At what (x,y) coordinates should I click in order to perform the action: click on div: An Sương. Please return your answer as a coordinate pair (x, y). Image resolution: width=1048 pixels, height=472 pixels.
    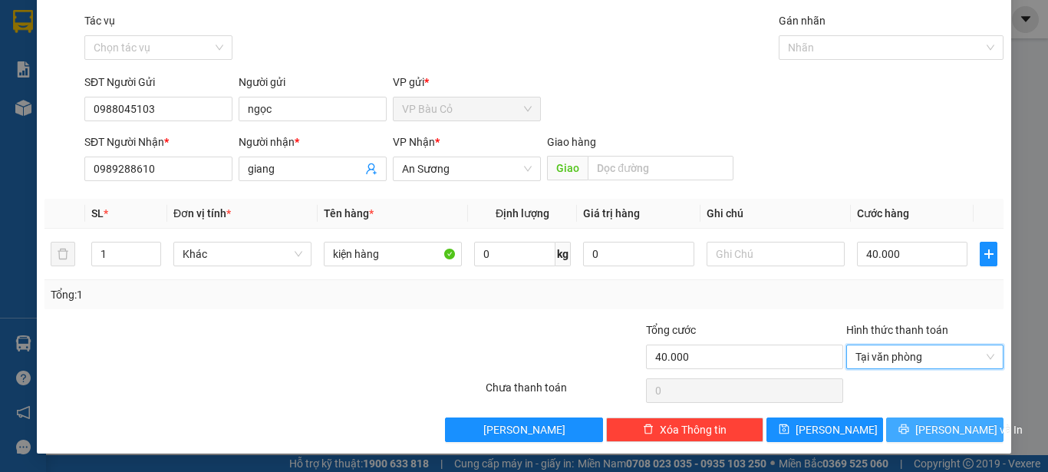
    Looking at the image, I should click on (210, 22).